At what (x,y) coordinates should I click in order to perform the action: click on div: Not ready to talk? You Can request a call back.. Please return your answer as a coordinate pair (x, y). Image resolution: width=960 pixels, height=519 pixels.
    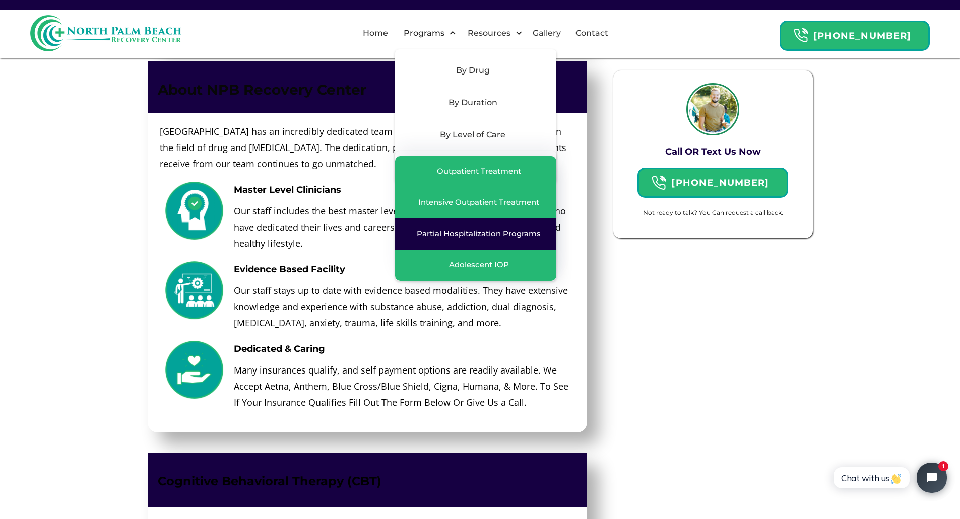
    Looking at the image, I should click on (713, 213).